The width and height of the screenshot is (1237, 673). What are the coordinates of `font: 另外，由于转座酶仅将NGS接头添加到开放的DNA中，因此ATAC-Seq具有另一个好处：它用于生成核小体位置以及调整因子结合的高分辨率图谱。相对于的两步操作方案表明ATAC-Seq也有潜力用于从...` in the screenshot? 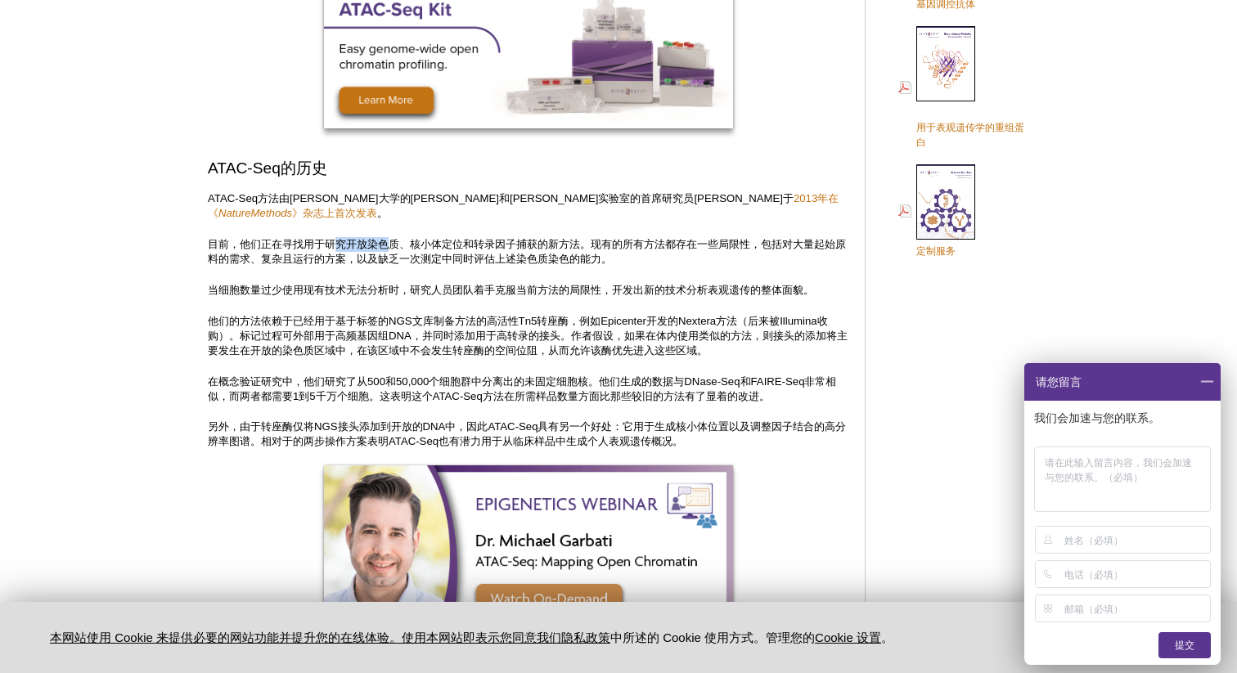 It's located at (527, 434).